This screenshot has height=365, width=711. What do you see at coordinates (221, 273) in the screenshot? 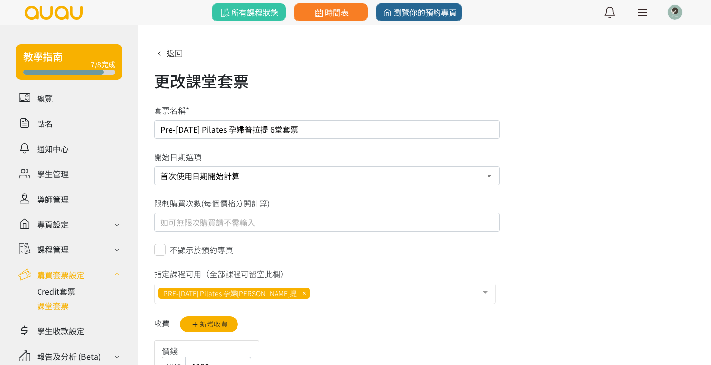
I see `label: 指定課程可用（全部課程可留空此欄）` at bounding box center [221, 273].